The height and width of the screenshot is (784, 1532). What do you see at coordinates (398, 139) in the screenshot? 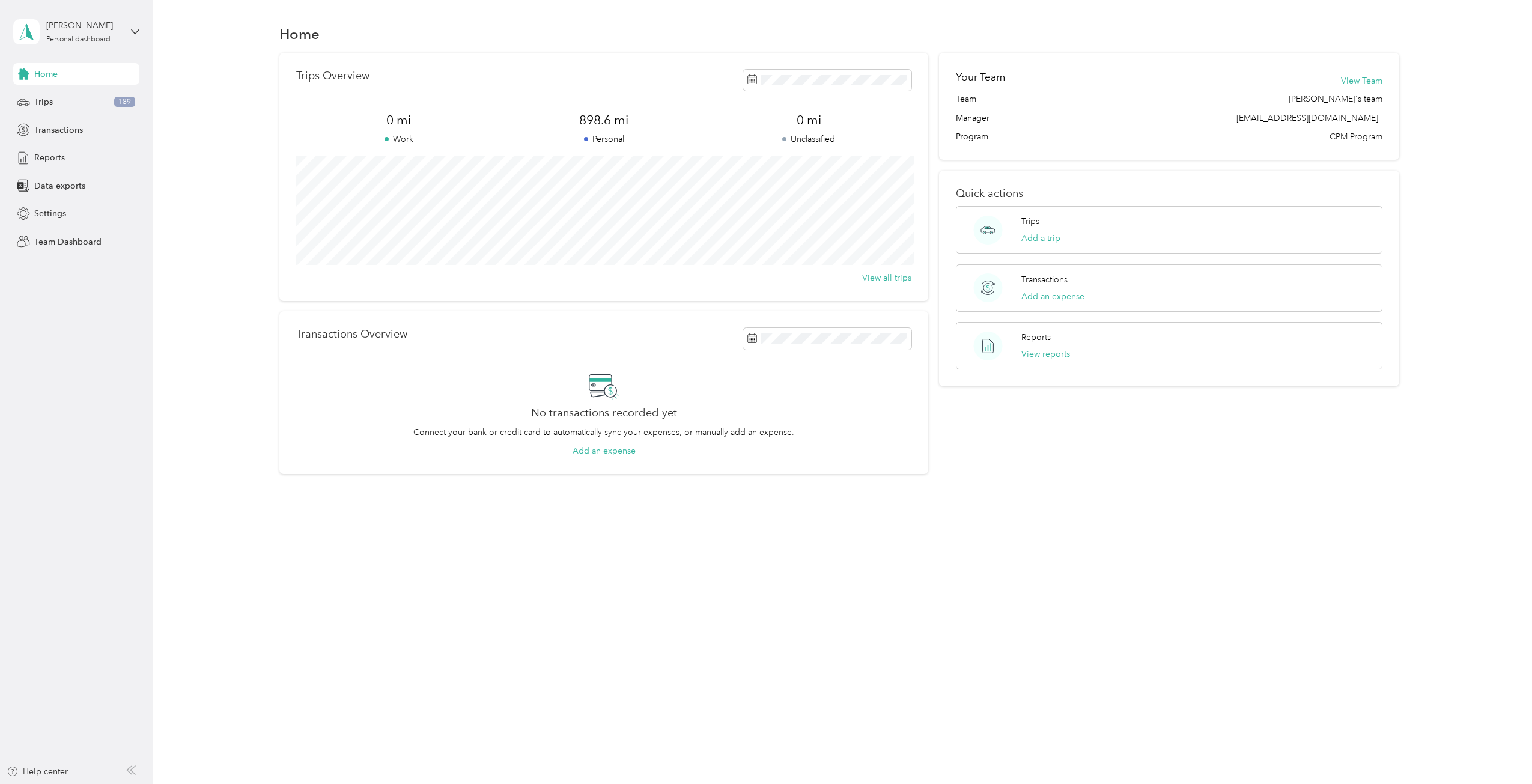
I see `p: Work` at bounding box center [398, 139].